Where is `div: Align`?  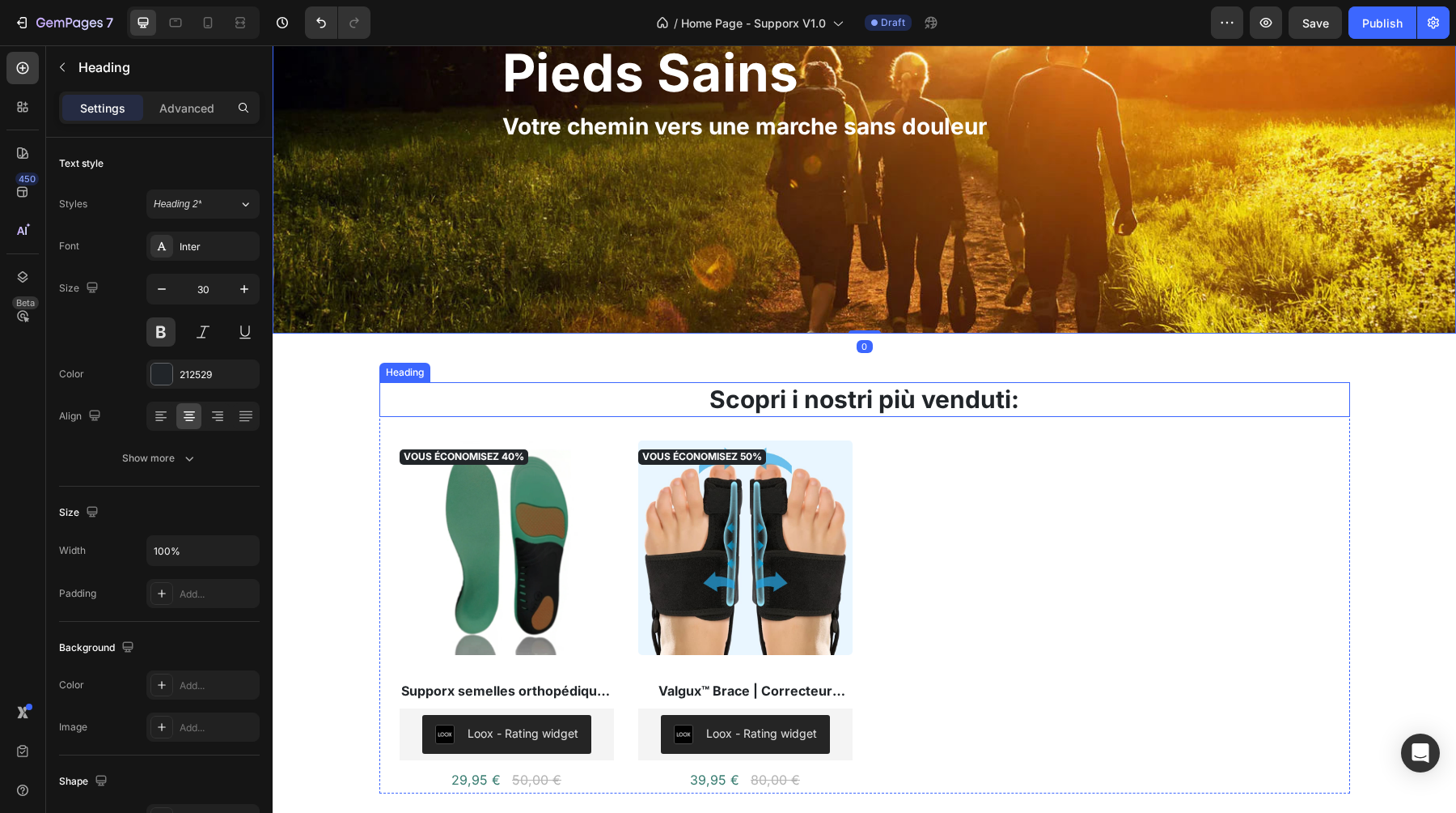
div: Align is located at coordinates (82, 416).